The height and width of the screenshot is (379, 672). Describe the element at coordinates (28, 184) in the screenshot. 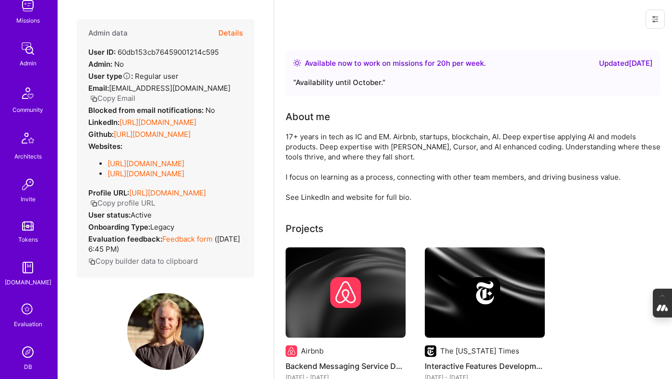

I see `img: Invite` at that location.